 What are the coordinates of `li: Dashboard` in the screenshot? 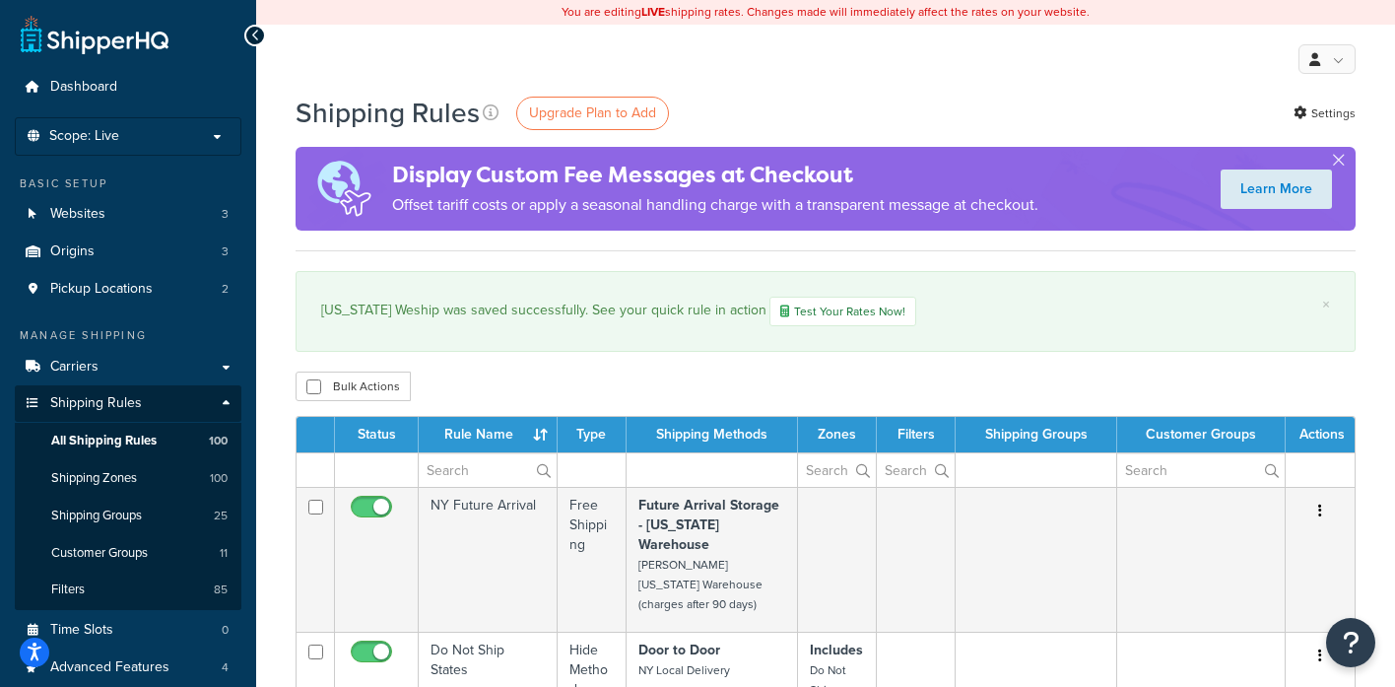 It's located at (128, 87).